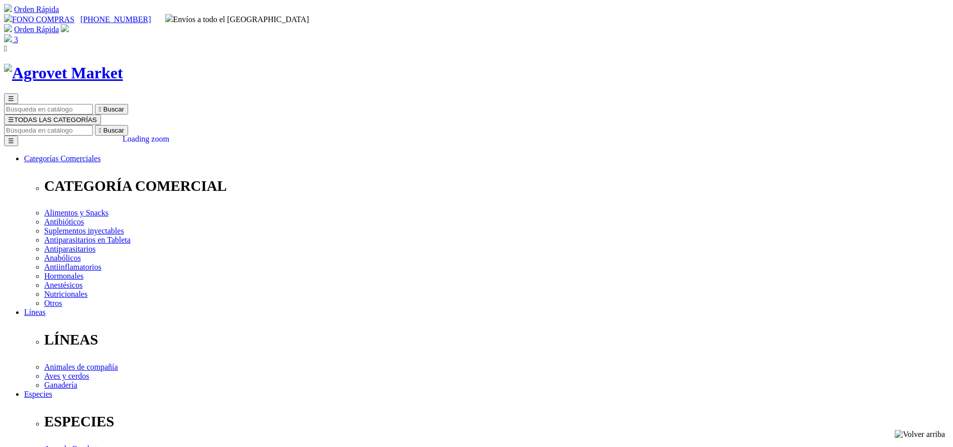 The image size is (953, 447). I want to click on p: LÍNEAS, so click(496, 340).